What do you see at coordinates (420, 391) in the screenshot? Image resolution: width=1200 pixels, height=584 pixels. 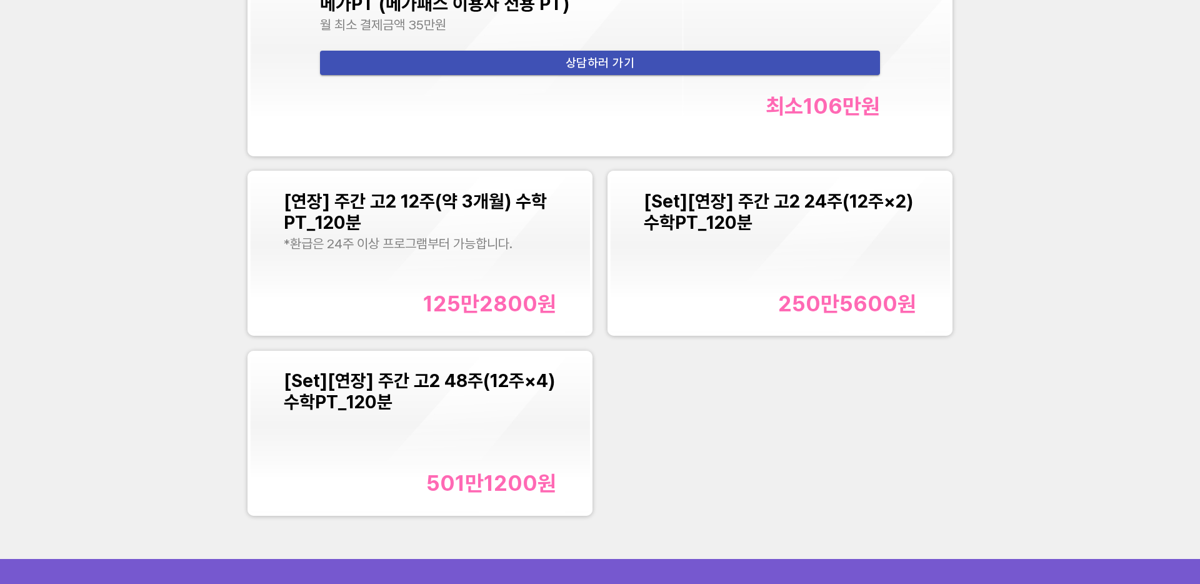 I see `span: [Set][연장] 주간 고2 48주(12주×4) 수학PT_120분` at bounding box center [420, 391].